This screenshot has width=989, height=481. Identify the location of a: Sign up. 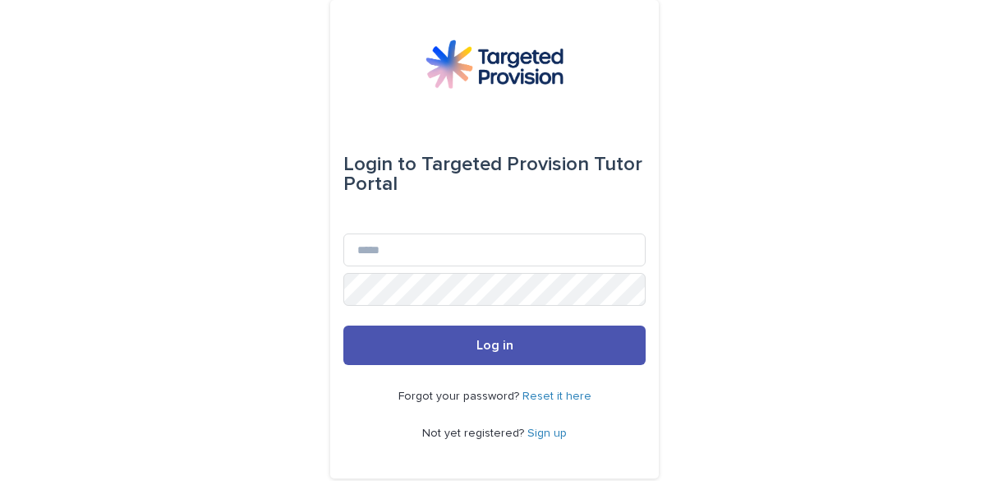
(547, 433).